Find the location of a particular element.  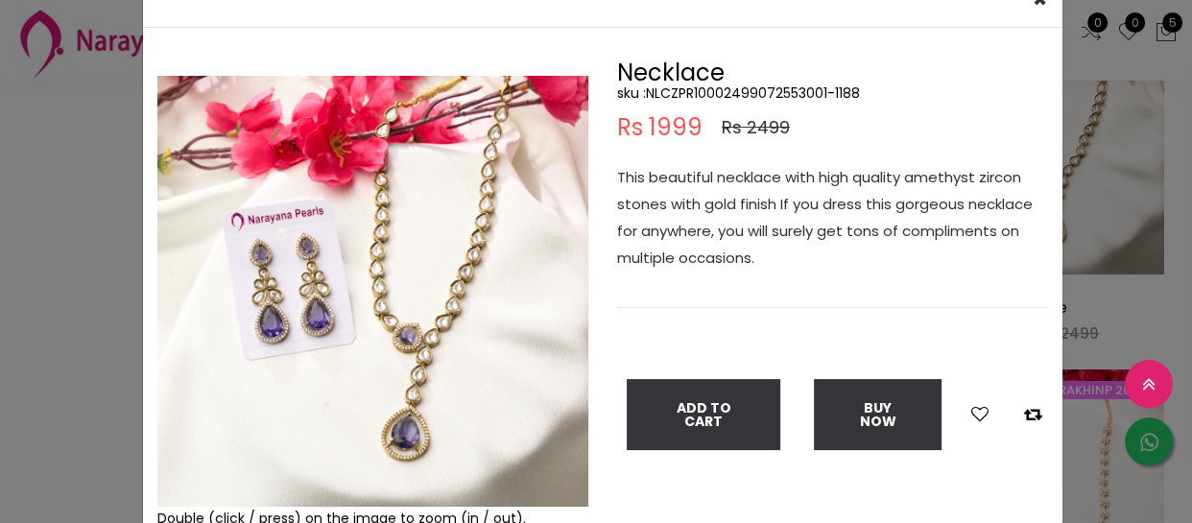

p: This beautiful necklace with high quality amethyst zircon stones with gold finish If you dress th... is located at coordinates (832, 218).